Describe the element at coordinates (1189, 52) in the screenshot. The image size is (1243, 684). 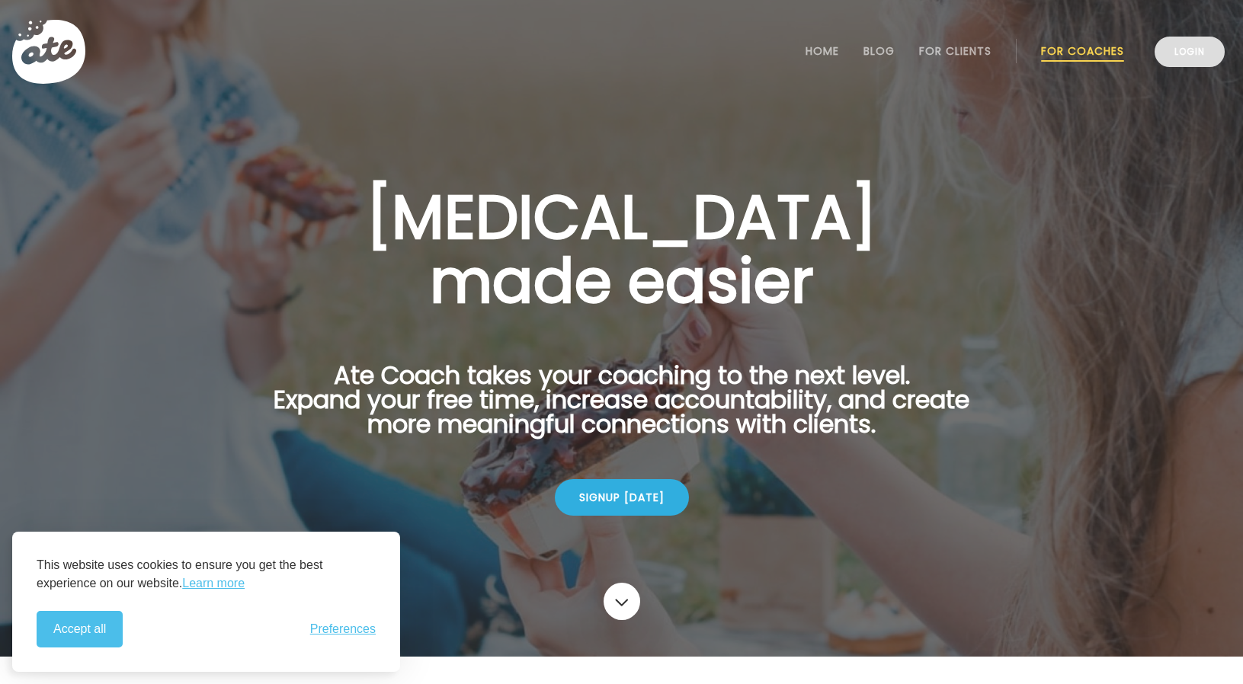
I see `a: Login` at that location.